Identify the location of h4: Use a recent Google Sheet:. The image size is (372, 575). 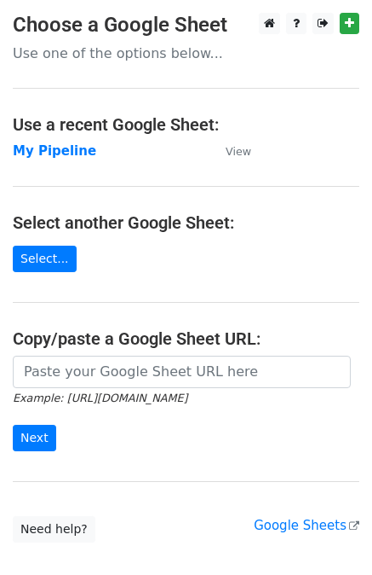
(186, 124).